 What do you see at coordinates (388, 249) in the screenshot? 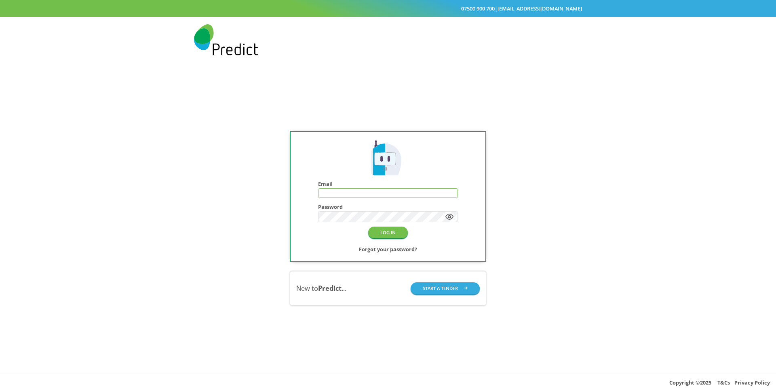
I see `a: Forgot your password?` at bounding box center [388, 249].